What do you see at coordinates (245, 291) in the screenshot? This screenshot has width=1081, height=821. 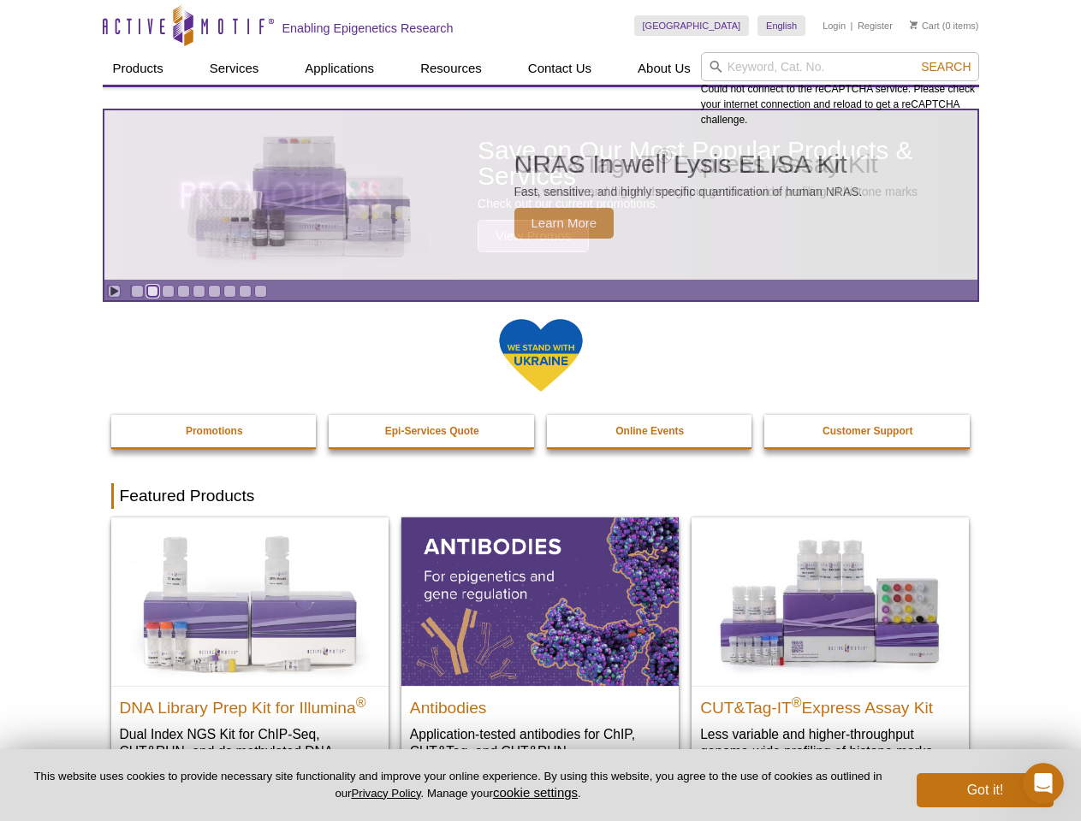 I see `a: Go to slide 8` at bounding box center [245, 291].